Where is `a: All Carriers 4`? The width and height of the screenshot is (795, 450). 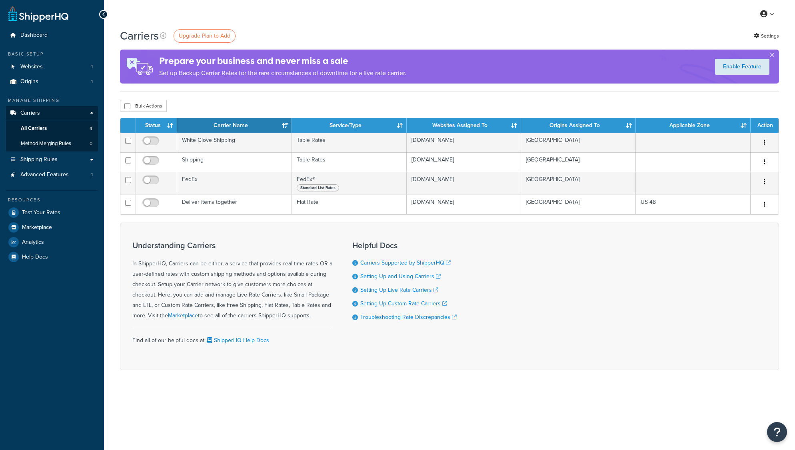
a: All Carriers 4 is located at coordinates (52, 128).